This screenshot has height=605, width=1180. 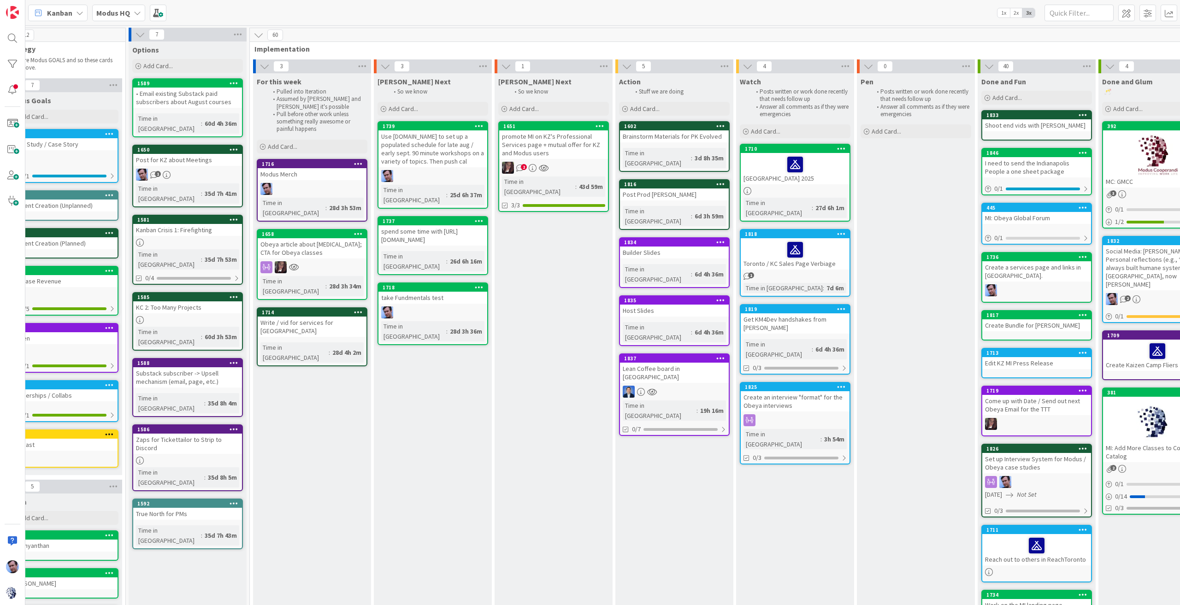 I want to click on div: 1825, so click(x=797, y=387).